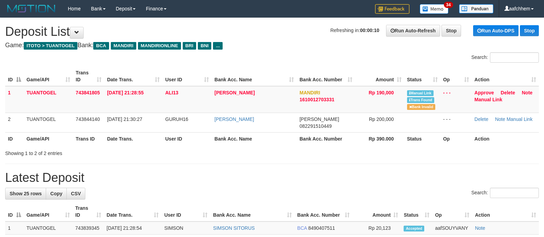 The width and height of the screenshot is (544, 237). Describe the element at coordinates (187, 138) in the screenshot. I see `th: User ID` at that location.